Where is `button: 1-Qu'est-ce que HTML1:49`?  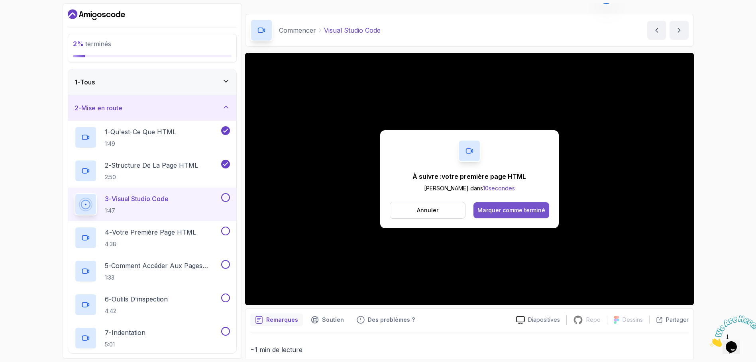
button: 1-Qu'est-ce que HTML1:49 is located at coordinates (152, 138).